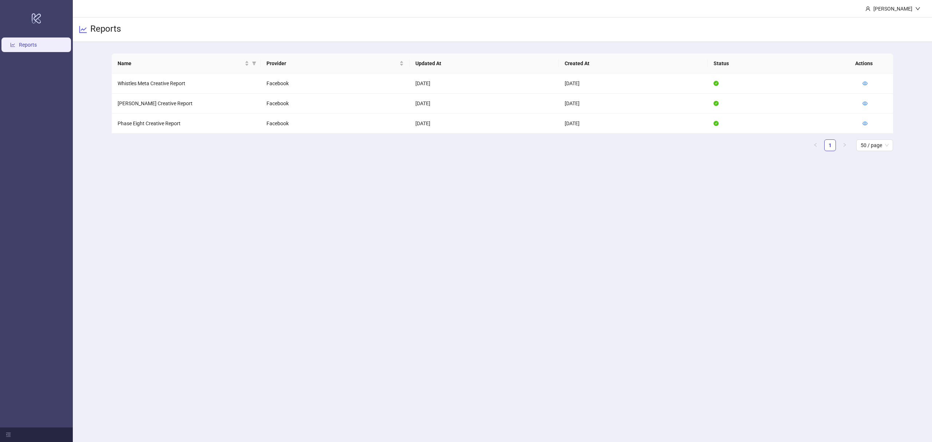 The height and width of the screenshot is (442, 932). Describe the element at coordinates (816, 145) in the screenshot. I see `button: left` at that location.